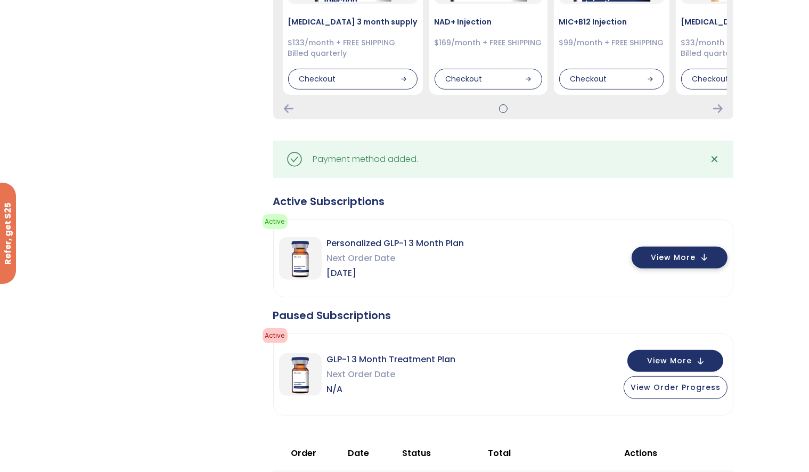 The image size is (809, 472). What do you see at coordinates (275, 221) in the screenshot?
I see `span: active` at bounding box center [275, 221].